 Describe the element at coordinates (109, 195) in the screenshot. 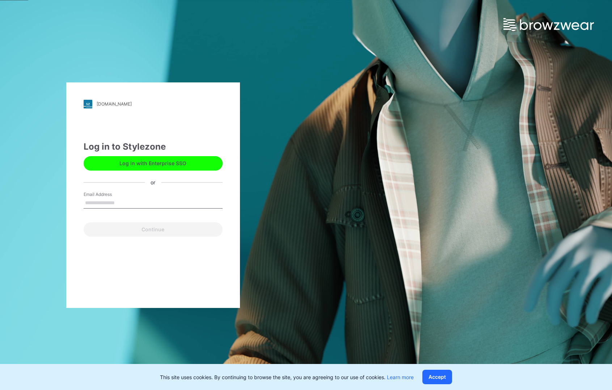

I see `label: Email Address` at that location.